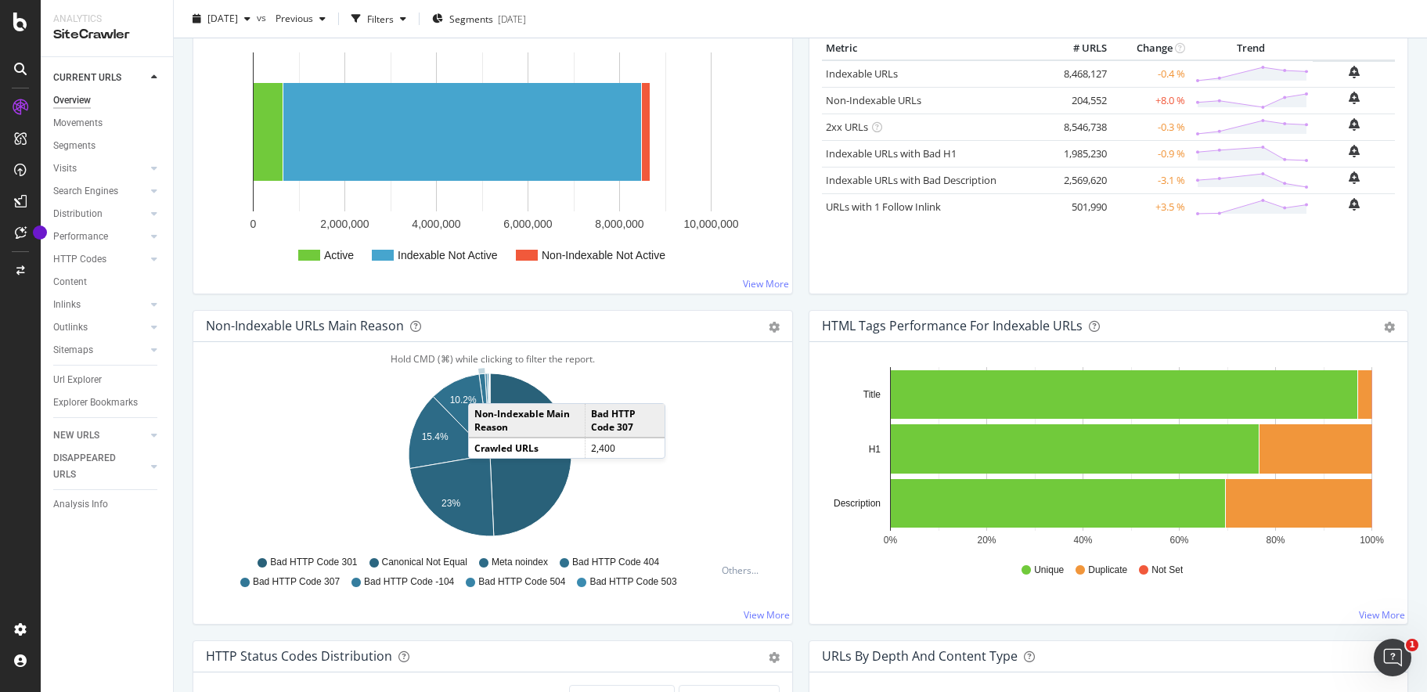 The width and height of the screenshot is (1427, 692). Describe the element at coordinates (380, 18) in the screenshot. I see `div: Filters` at that location.